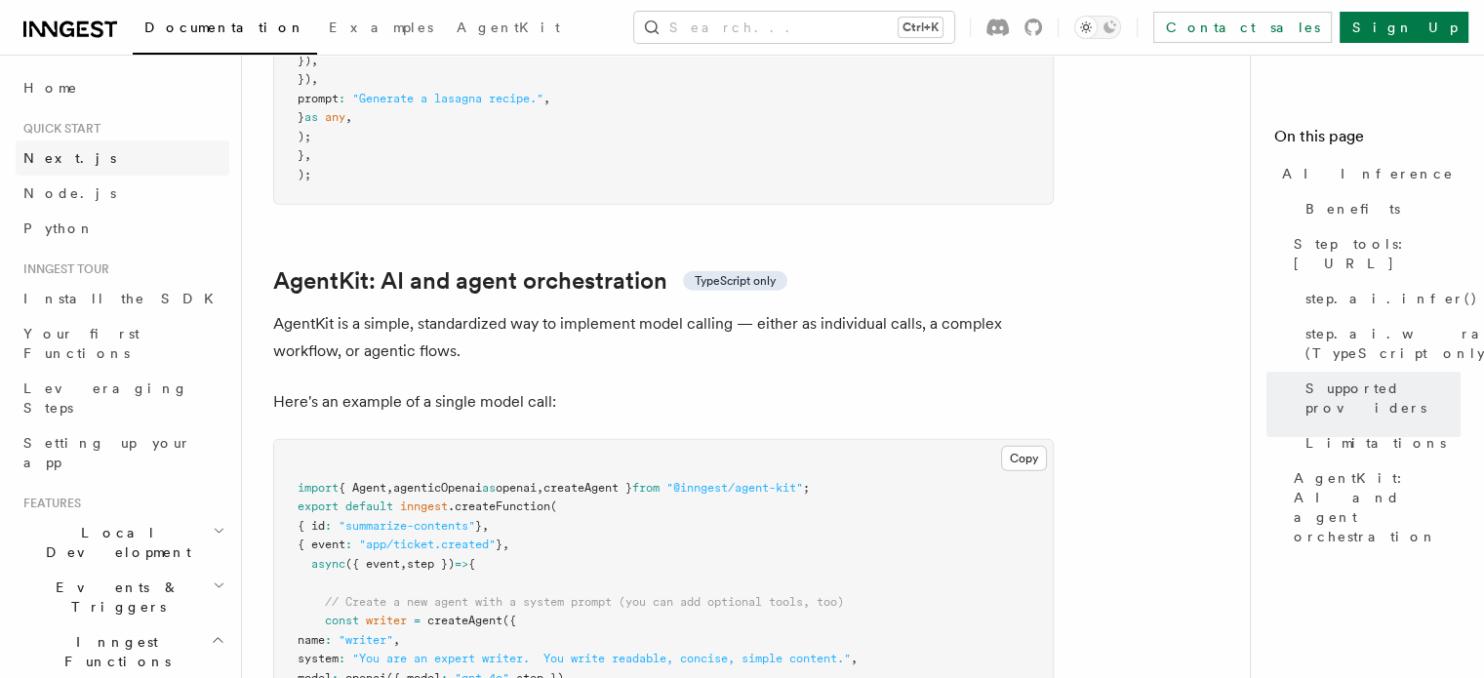  What do you see at coordinates (1367, 140) in the screenshot?
I see `h4: On this page` at bounding box center [1367, 140].